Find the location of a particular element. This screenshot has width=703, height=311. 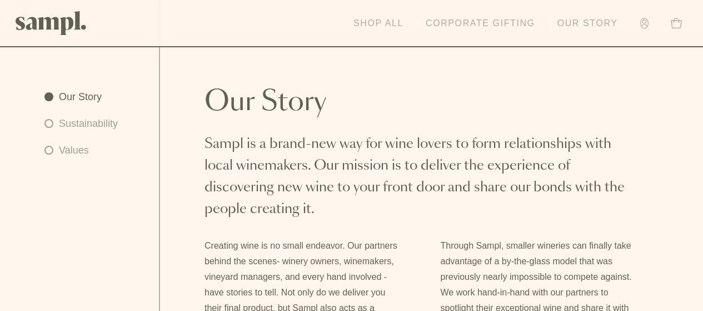

p: Sampl is a brand-new way for wine lovers to form relationships with local winemakers. Our mission... is located at coordinates (422, 177).